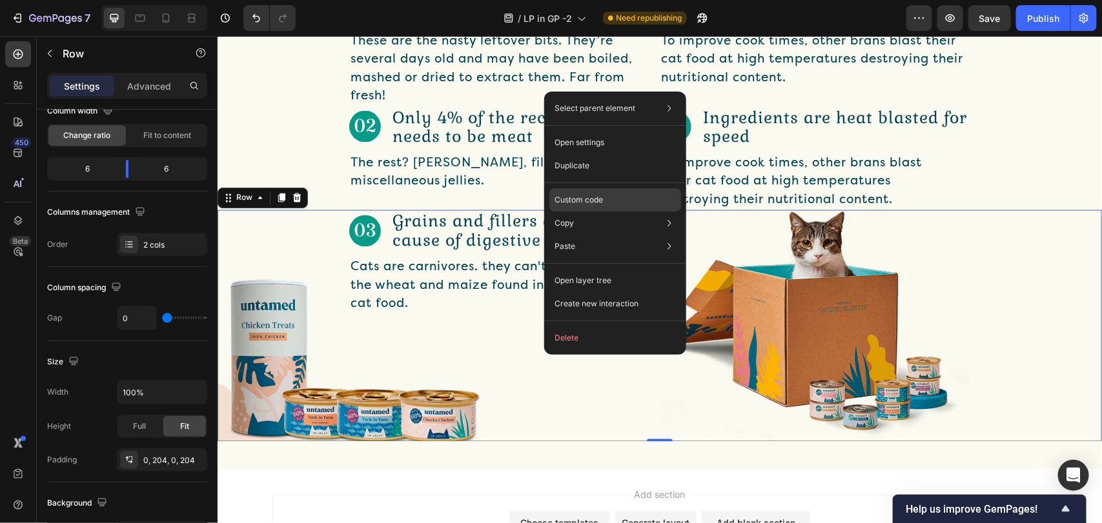  I want to click on div: Publish, so click(1043, 18).